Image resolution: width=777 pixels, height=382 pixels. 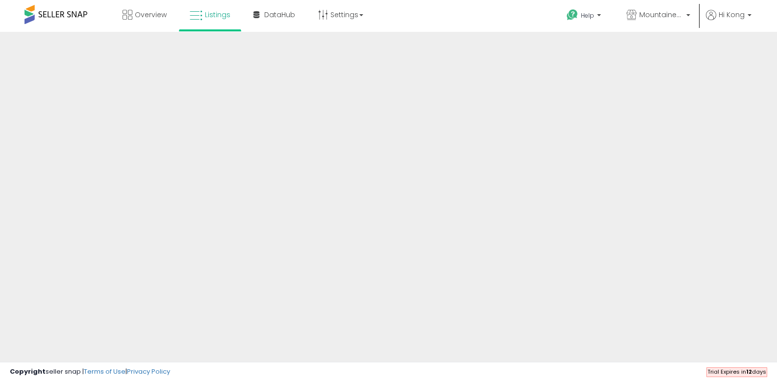 What do you see at coordinates (148, 371) in the screenshot?
I see `a: Privacy Policy` at bounding box center [148, 371].